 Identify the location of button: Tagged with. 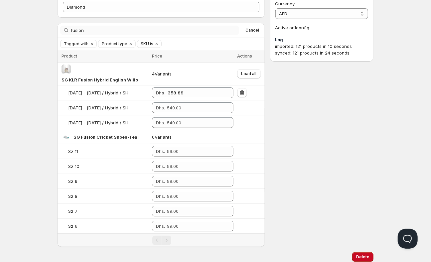
(75, 44).